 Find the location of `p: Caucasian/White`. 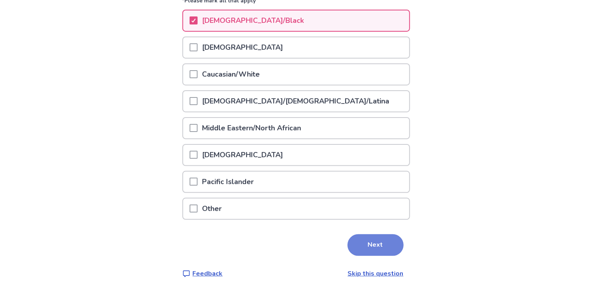

p: Caucasian/White is located at coordinates (231, 74).